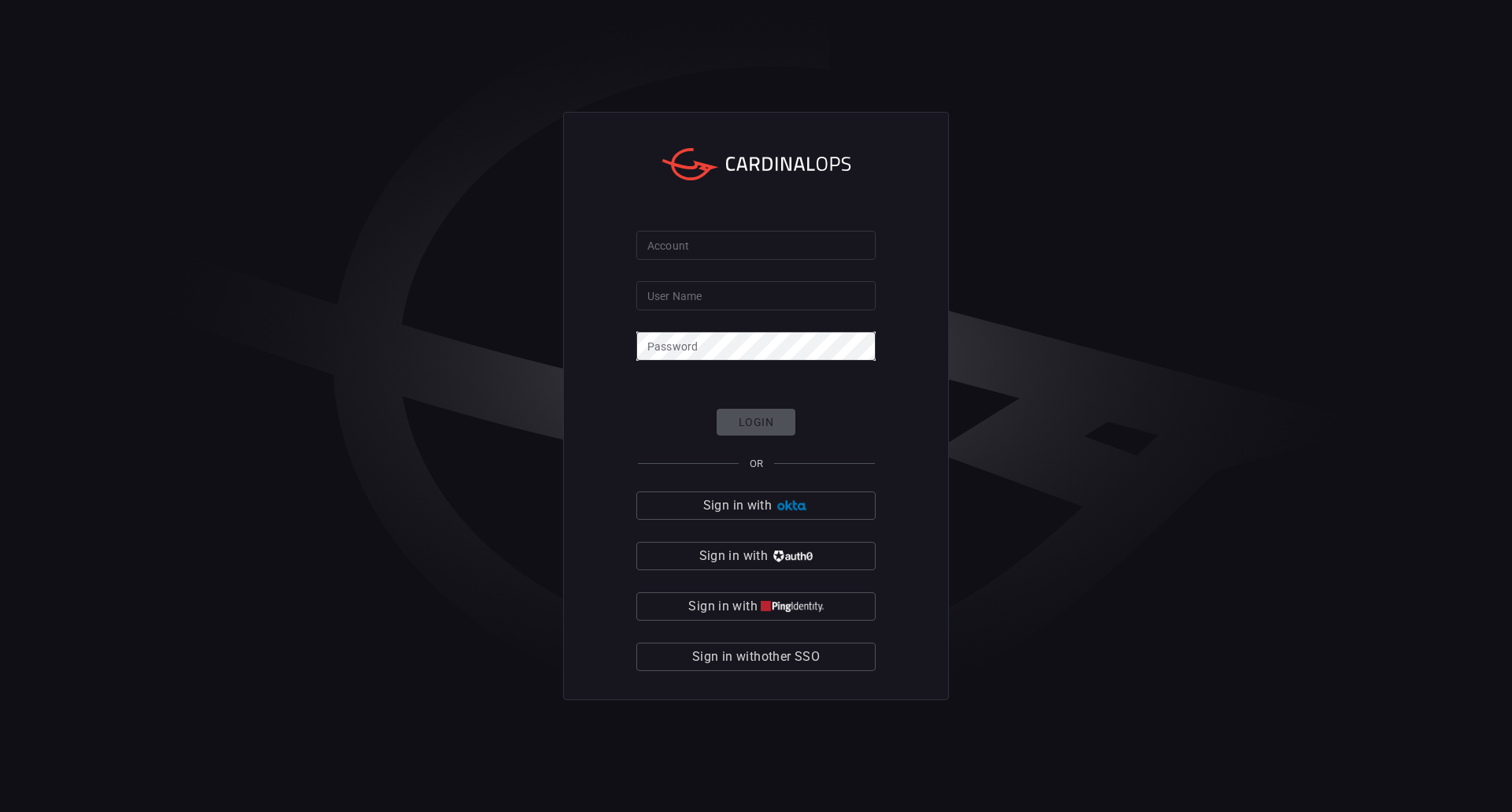  I want to click on img: quu4iresuhQAAAABJRU5ErkJggg==, so click(792, 607).